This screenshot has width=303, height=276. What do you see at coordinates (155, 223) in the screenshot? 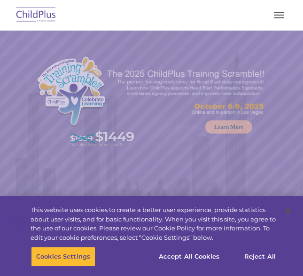
I see `div: This website uses cookies to create a better user experience, provide statistics about user visit...` at bounding box center [155, 223].